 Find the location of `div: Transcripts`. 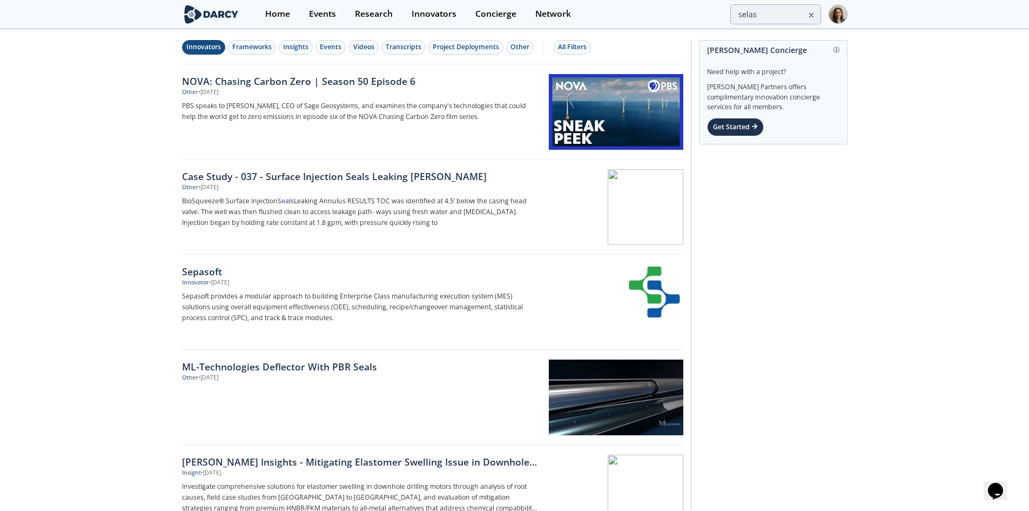

div: Transcripts is located at coordinates (404, 47).